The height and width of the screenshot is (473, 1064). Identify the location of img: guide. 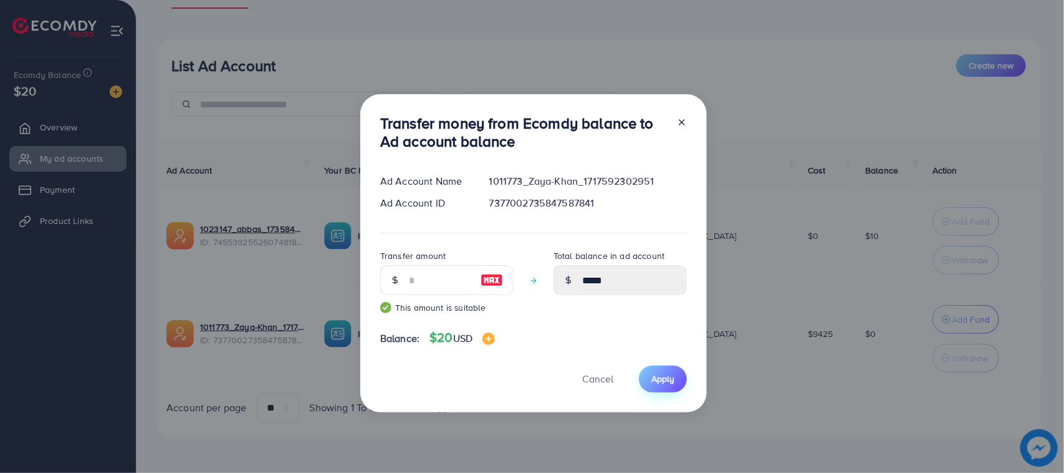
(386, 307).